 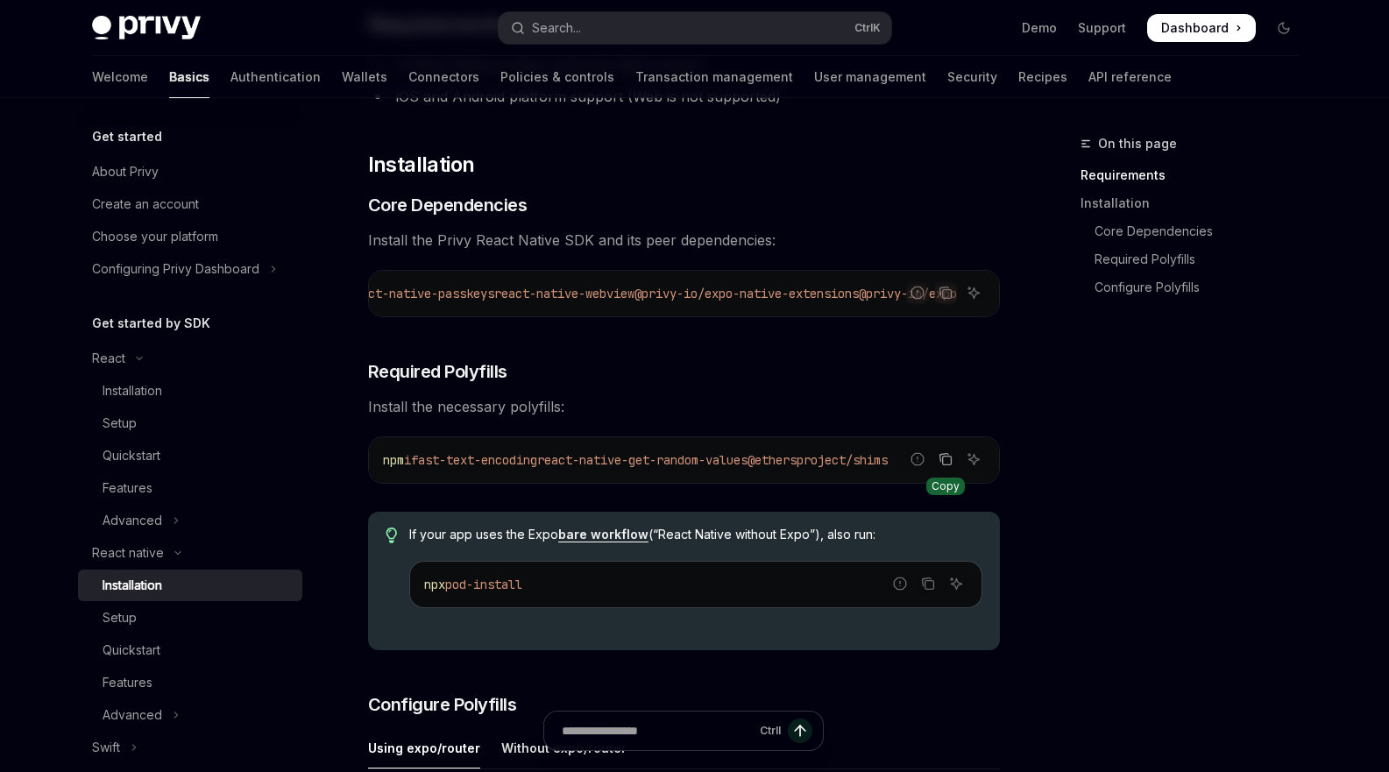 What do you see at coordinates (189, 77) in the screenshot?
I see `a: Basics` at bounding box center [189, 77].